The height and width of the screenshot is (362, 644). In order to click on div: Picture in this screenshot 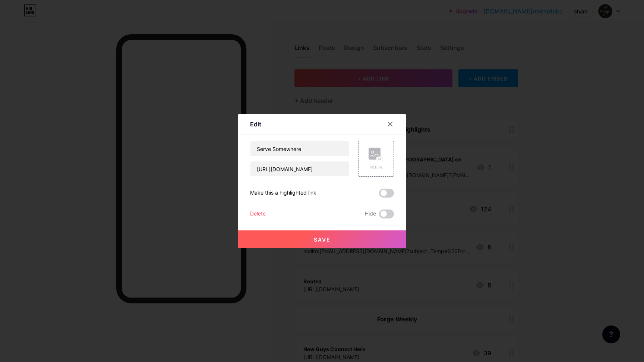, I will do `click(376, 167)`.